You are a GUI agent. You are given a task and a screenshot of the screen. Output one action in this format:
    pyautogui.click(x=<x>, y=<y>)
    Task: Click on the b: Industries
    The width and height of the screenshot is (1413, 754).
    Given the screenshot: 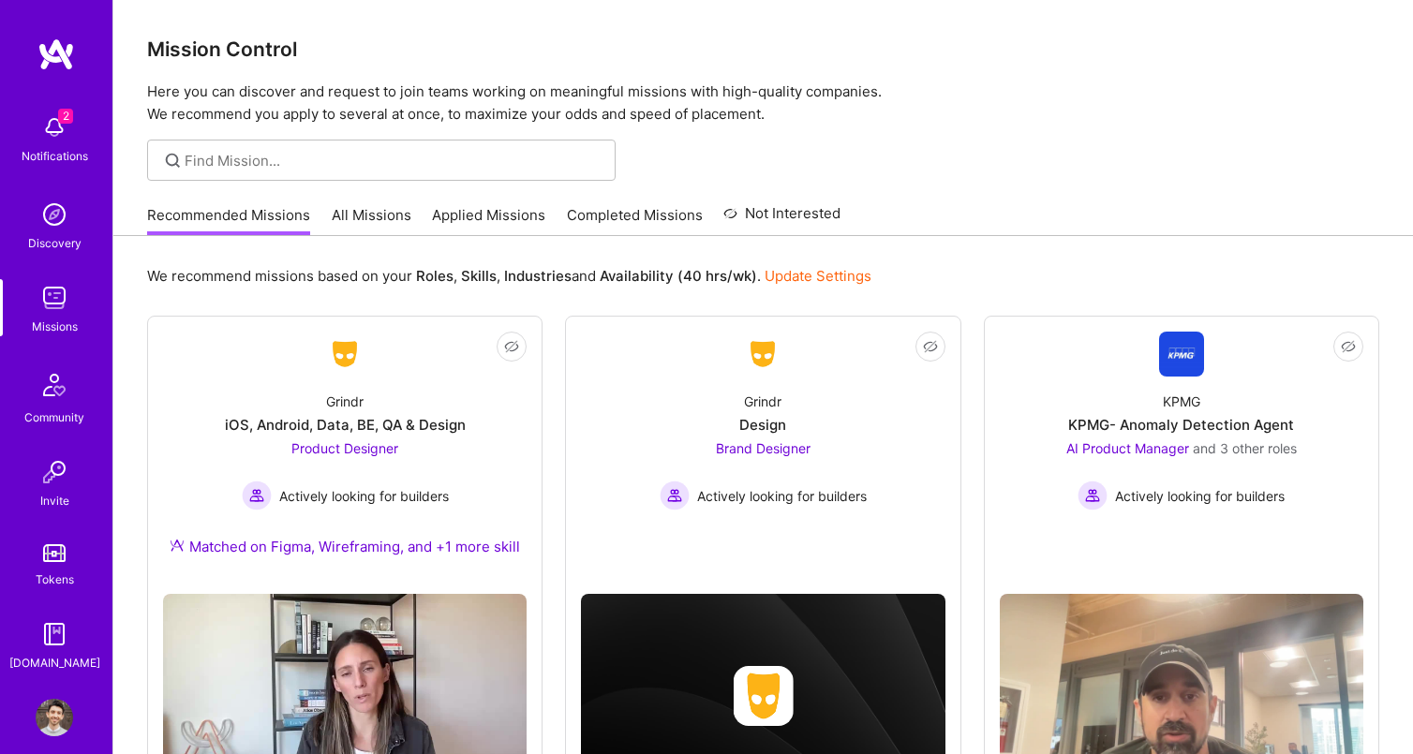 What is the action you would take?
    pyautogui.click(x=538, y=275)
    